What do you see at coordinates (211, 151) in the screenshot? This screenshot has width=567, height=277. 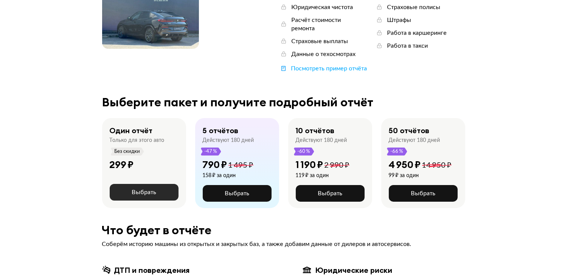 I see `span: -47 %` at bounding box center [211, 151].